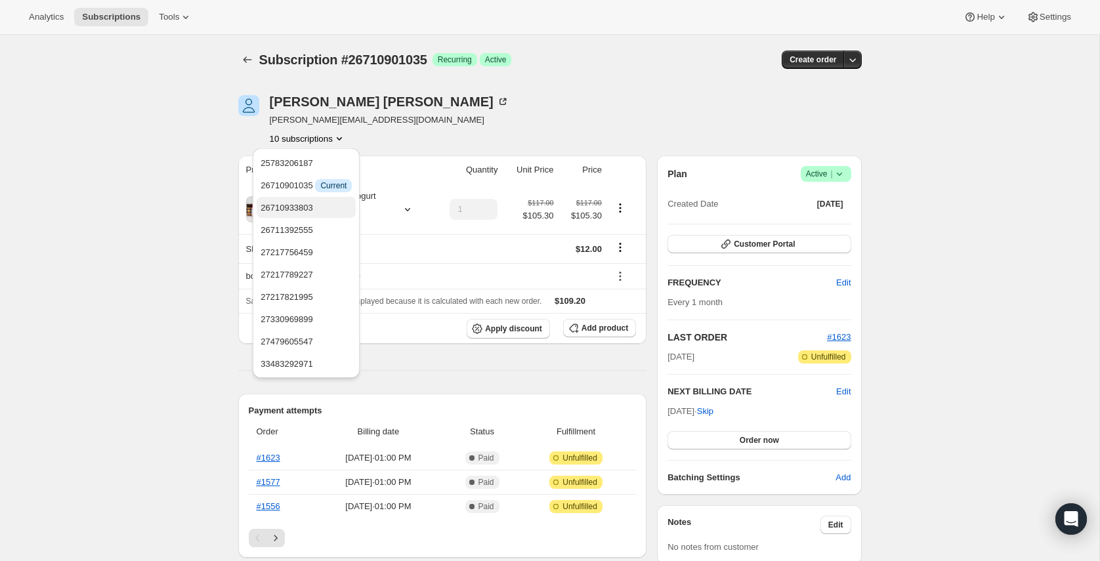 The width and height of the screenshot is (1100, 561). Describe the element at coordinates (306, 319) in the screenshot. I see `button: 27330969899` at that location.